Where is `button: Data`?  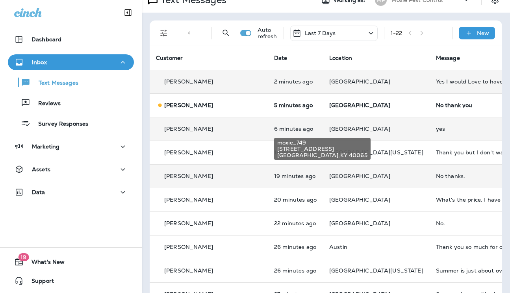 button: Data is located at coordinates (71, 192).